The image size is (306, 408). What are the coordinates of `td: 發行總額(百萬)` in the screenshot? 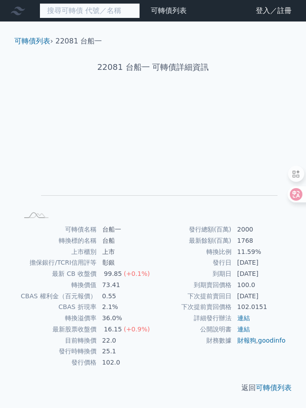 It's located at (192, 230).